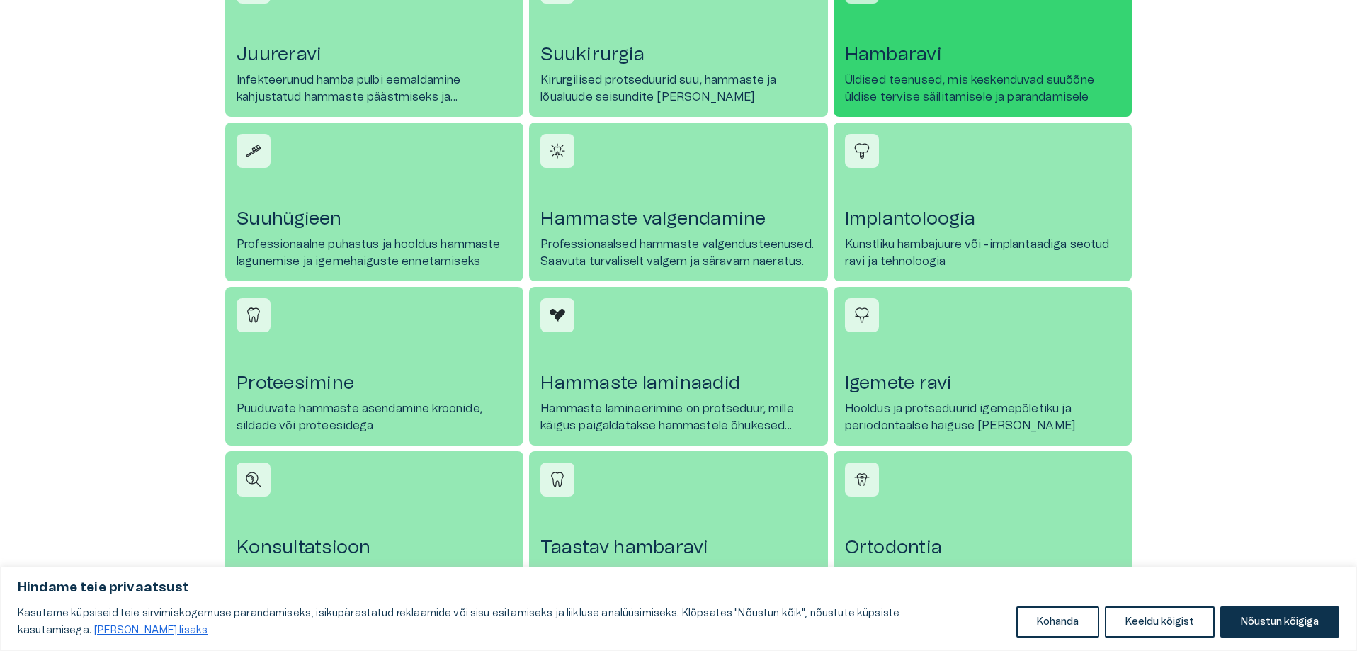 The height and width of the screenshot is (651, 1357). I want to click on p: Hammaste lamineerimine on protseduur, mille käigus paigaldatakse hammastele õhukesed keraamilised..., so click(678, 417).